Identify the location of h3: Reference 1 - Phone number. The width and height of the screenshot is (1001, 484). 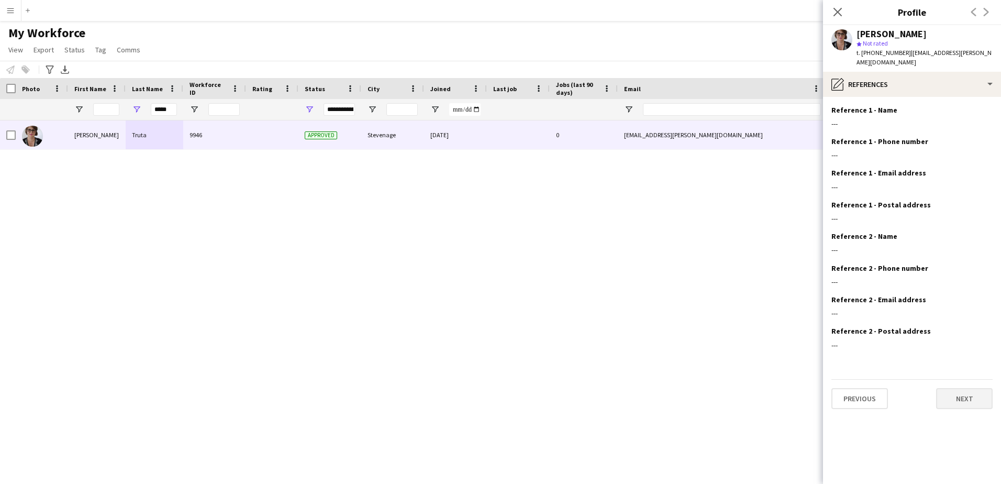
(879, 141).